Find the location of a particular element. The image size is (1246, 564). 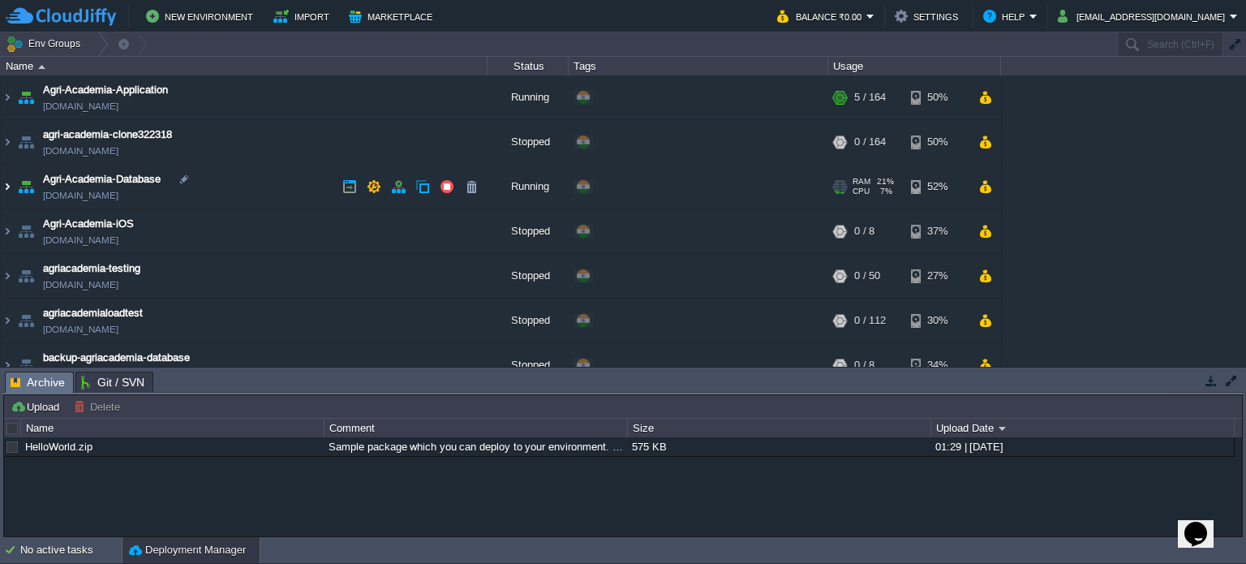

span: agri-academia-clone322318 is located at coordinates (107, 135).